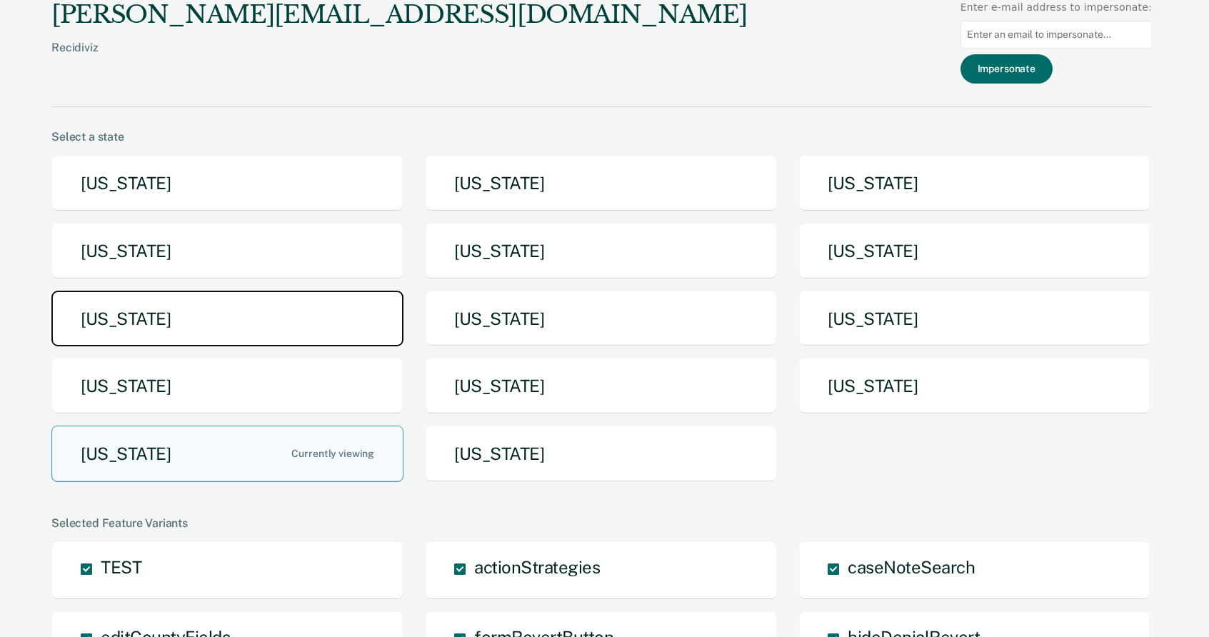 The height and width of the screenshot is (637, 1209). I want to click on span: actionStrategies, so click(537, 567).